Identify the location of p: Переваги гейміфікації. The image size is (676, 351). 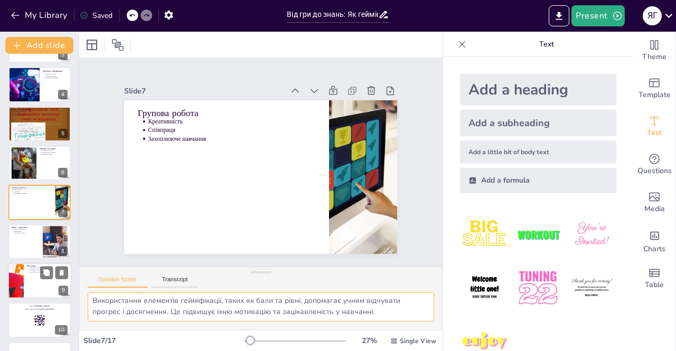
(55, 71).